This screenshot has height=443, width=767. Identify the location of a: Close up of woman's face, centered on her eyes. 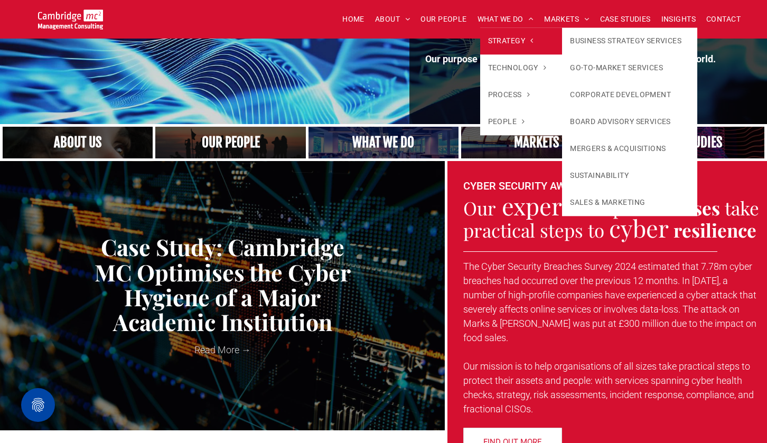
(78, 143).